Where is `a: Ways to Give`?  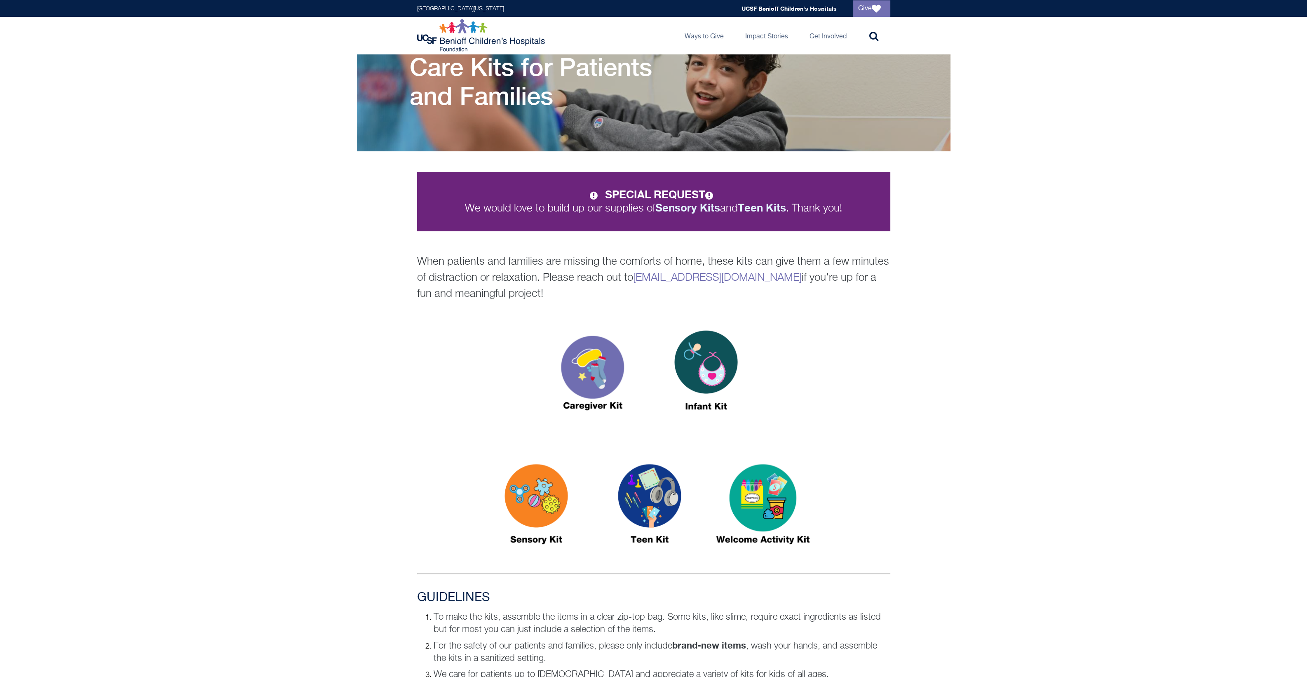
a: Ways to Give is located at coordinates (704, 35).